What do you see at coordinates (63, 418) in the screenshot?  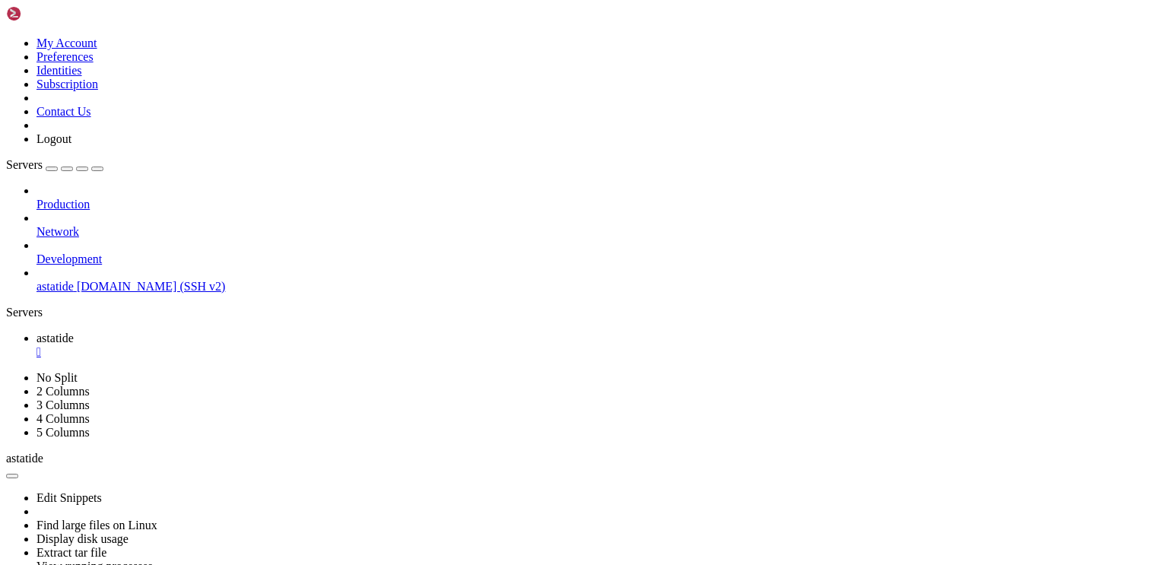 I see `a: 4 Columns` at bounding box center [63, 418].